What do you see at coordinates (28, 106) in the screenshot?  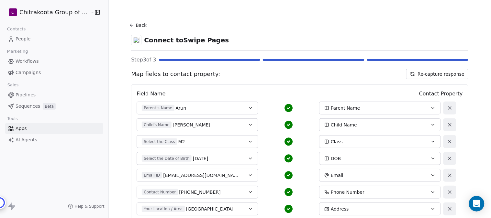 I see `span: Sequences` at bounding box center [28, 106].